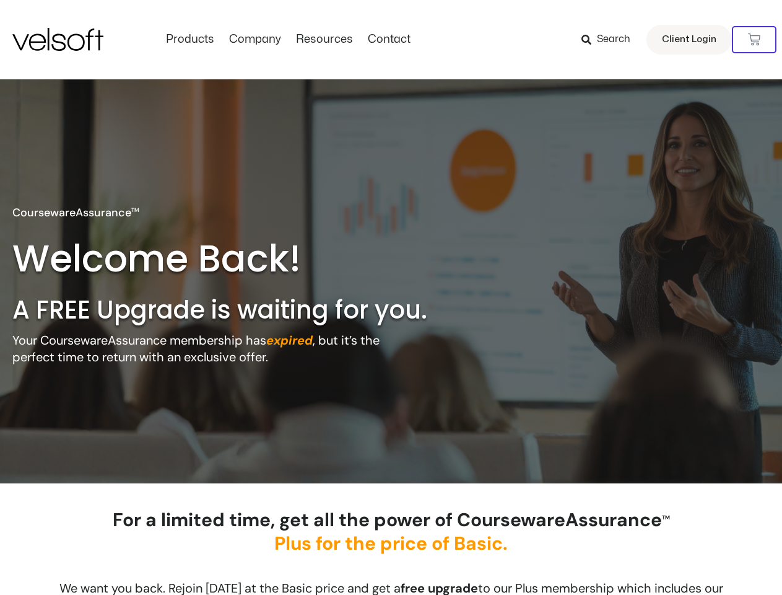 This screenshot has height=595, width=782. I want to click on h2: A FREE Upgrade is waiting for you., so click(246, 310).